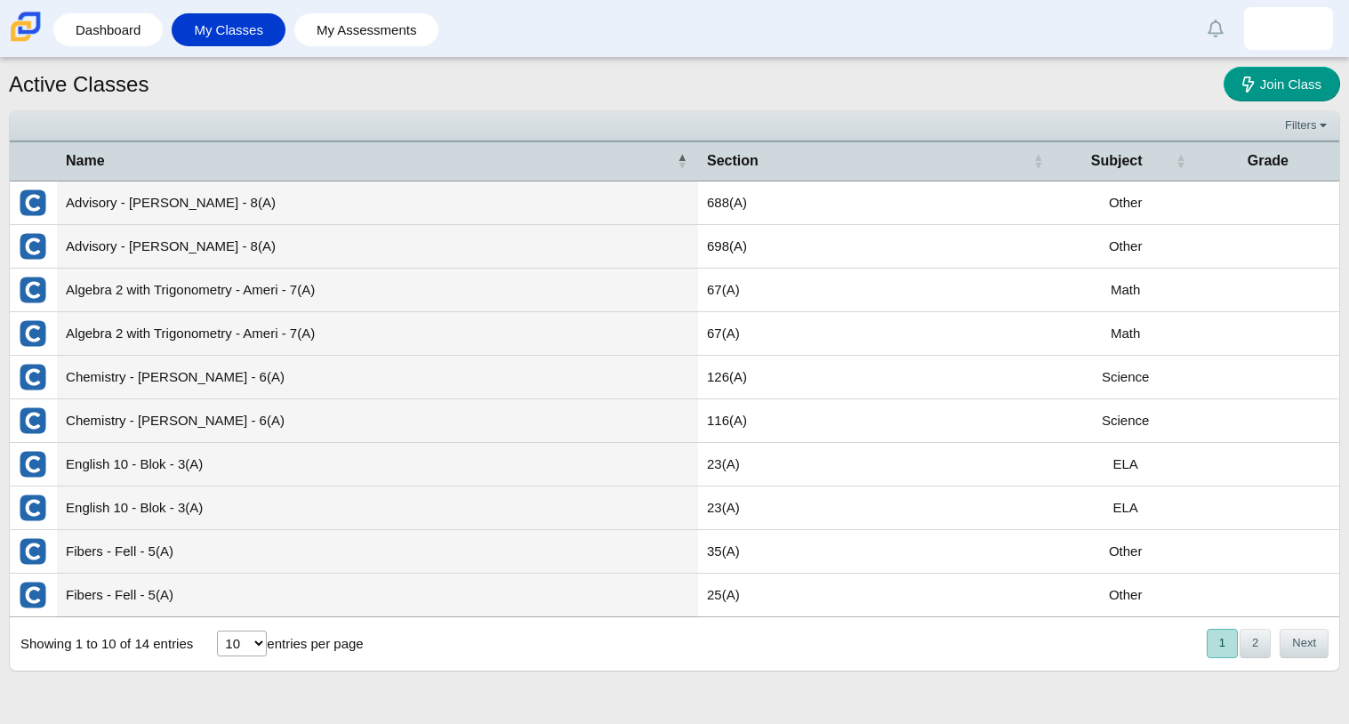  Describe the element at coordinates (1291, 84) in the screenshot. I see `span: Join Class` at that location.